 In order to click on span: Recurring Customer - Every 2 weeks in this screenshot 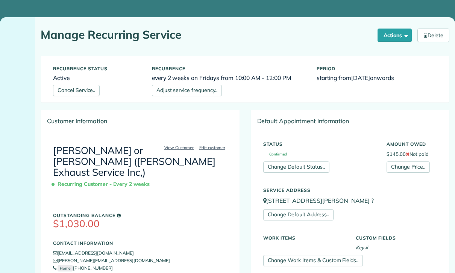, I will do `click(103, 184)`.